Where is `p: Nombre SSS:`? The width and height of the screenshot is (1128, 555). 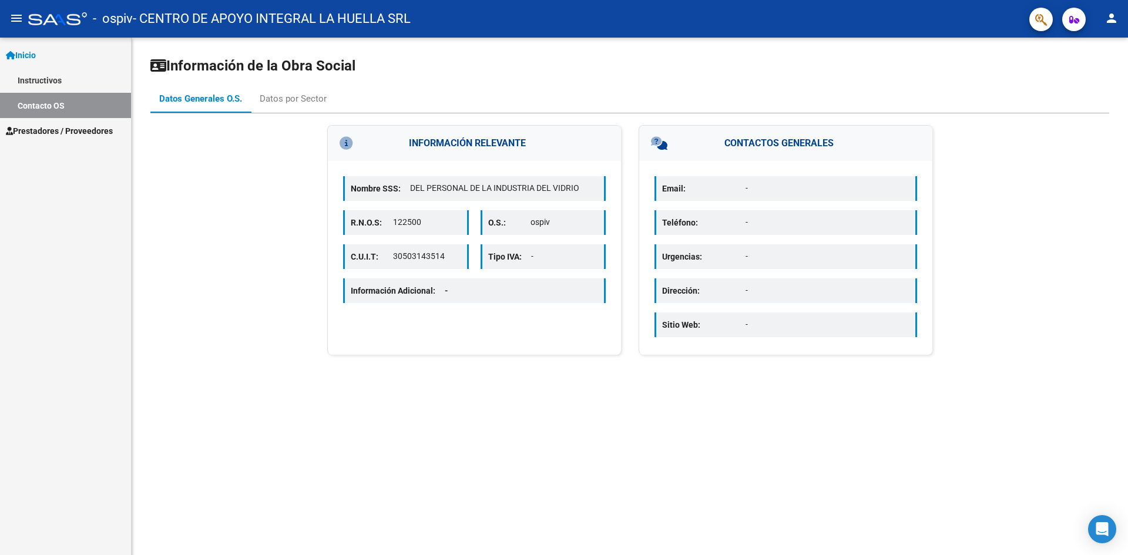
p: Nombre SSS: is located at coordinates (380, 189).